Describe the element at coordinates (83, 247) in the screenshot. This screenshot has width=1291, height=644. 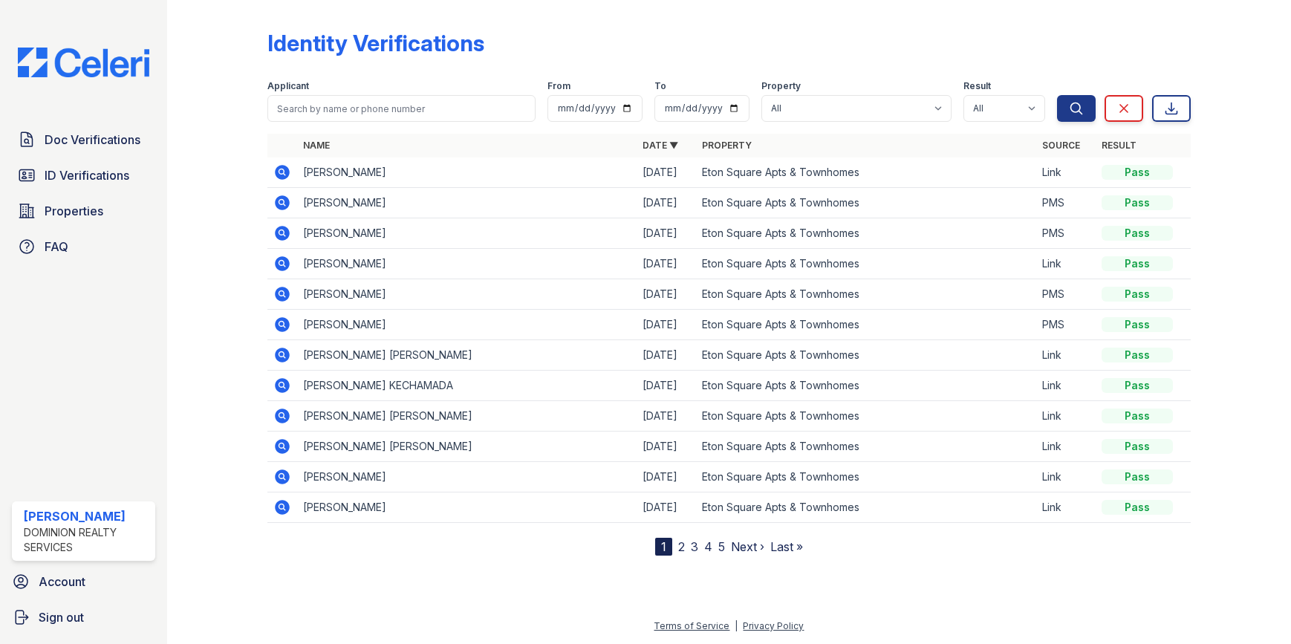
I see `a: FAQ` at that location.